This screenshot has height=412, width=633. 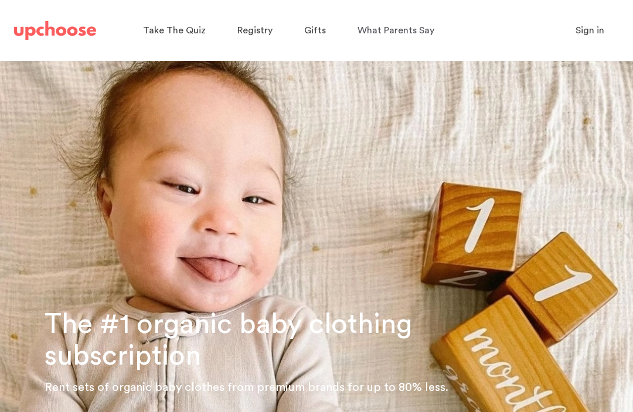 What do you see at coordinates (55, 30) in the screenshot?
I see `a: UpChoose` at bounding box center [55, 30].